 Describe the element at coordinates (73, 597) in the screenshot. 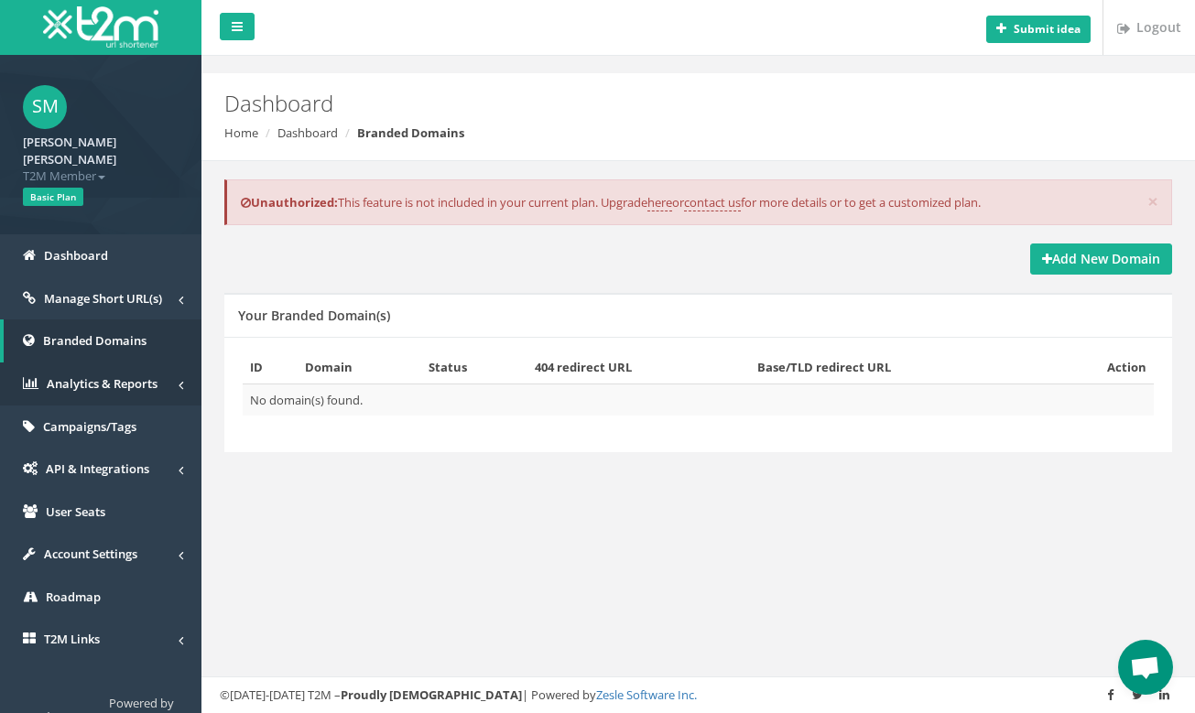

I see `span: Roadmap` at that location.